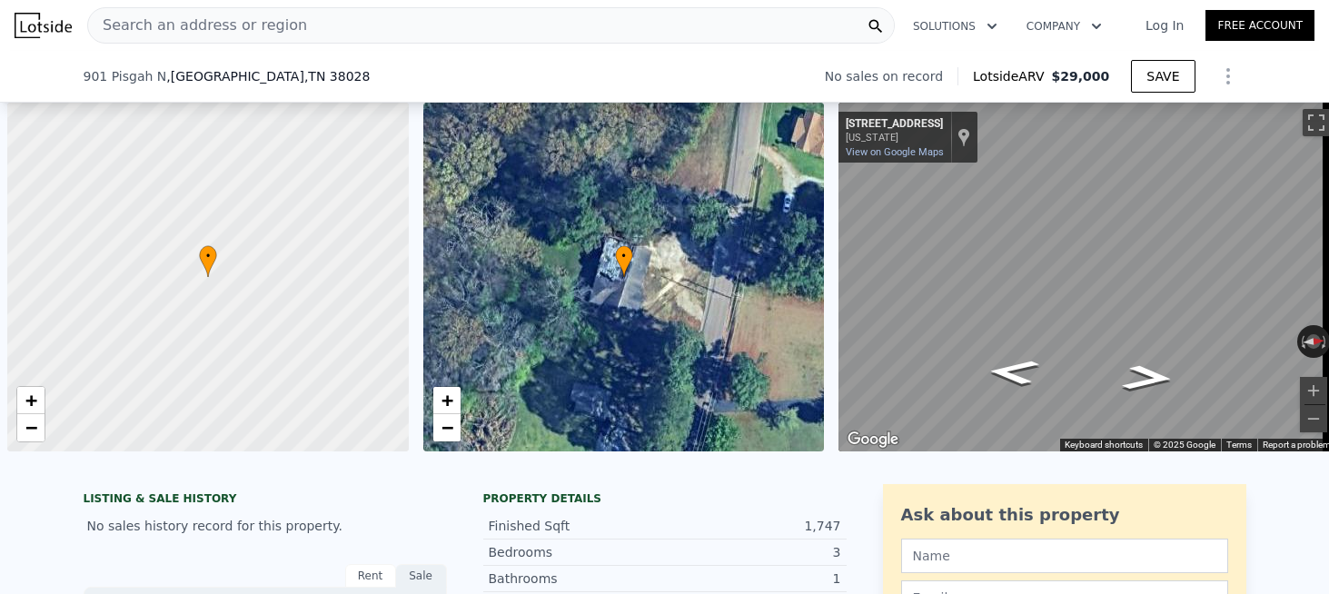  I want to click on button: SAVE, so click(1163, 76).